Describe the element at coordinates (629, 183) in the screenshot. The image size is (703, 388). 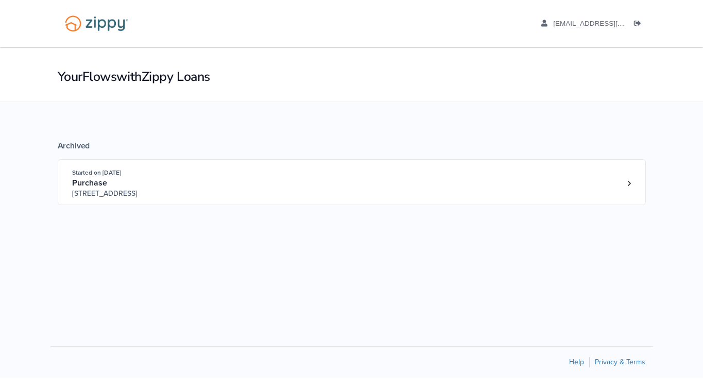
I see `a: Loan number 4082969` at that location.